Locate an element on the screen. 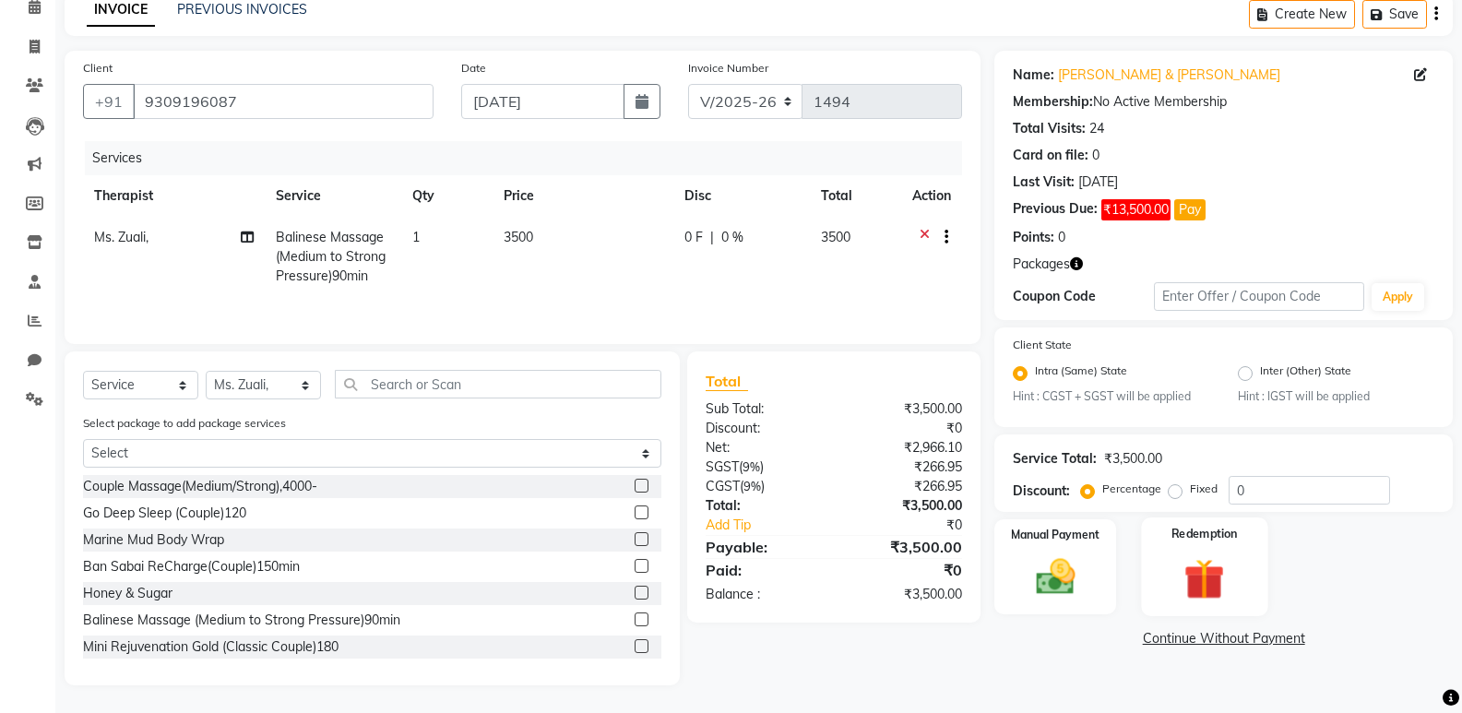 Image resolution: width=1462 pixels, height=713 pixels. span: 1 is located at coordinates (416, 237).